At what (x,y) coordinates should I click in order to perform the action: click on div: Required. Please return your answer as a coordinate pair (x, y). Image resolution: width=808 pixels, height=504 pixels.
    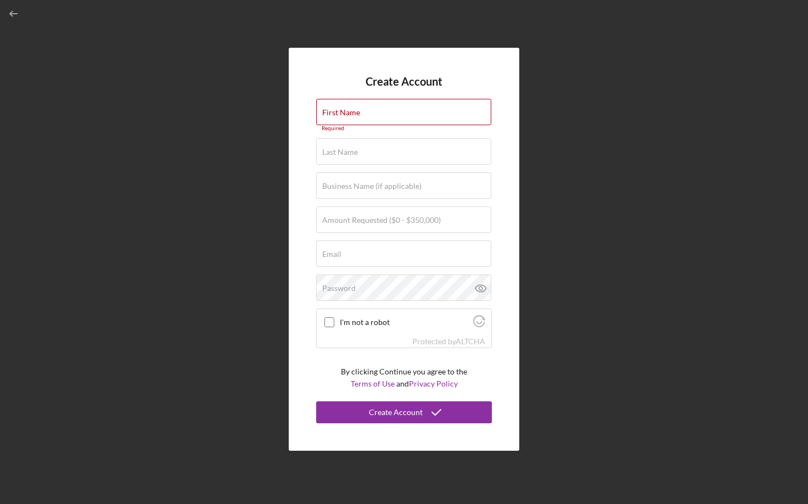
    Looking at the image, I should click on (404, 128).